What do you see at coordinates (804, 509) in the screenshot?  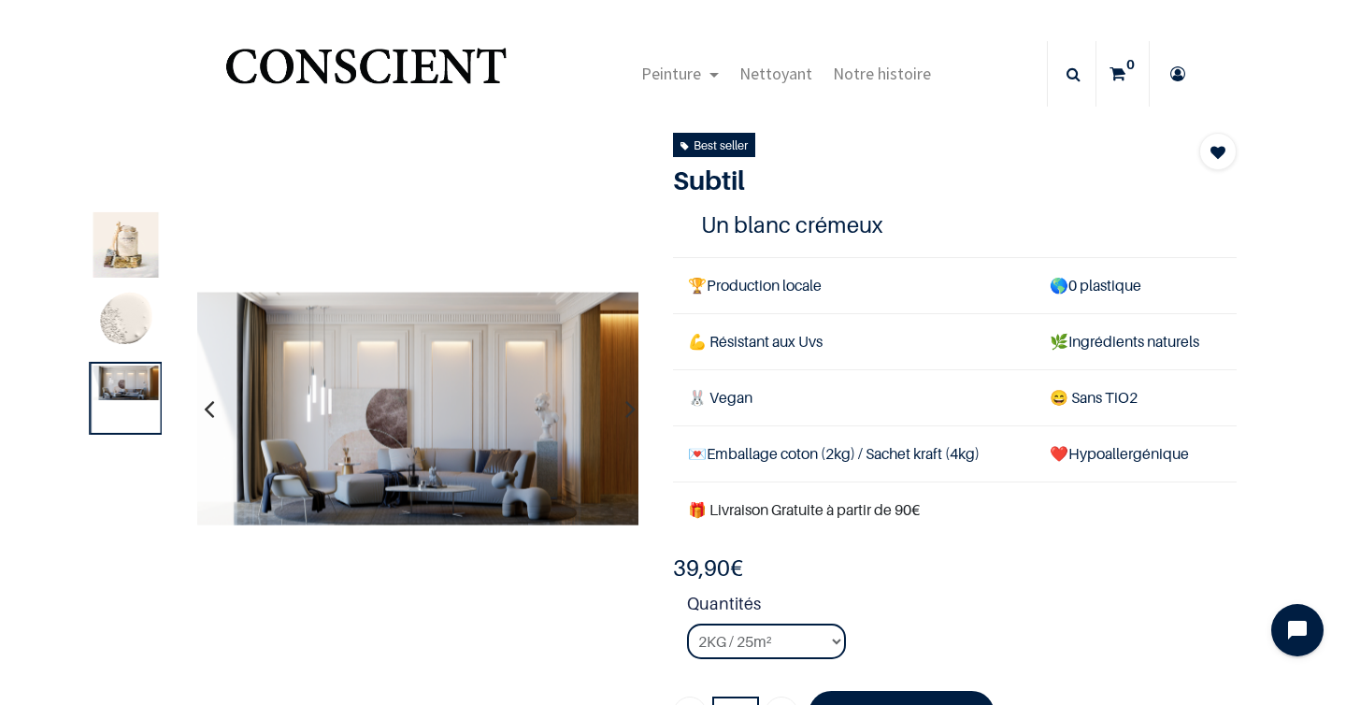 I see `font: 🎁 Livraison Gratuite à partir de 90€` at bounding box center [804, 509].